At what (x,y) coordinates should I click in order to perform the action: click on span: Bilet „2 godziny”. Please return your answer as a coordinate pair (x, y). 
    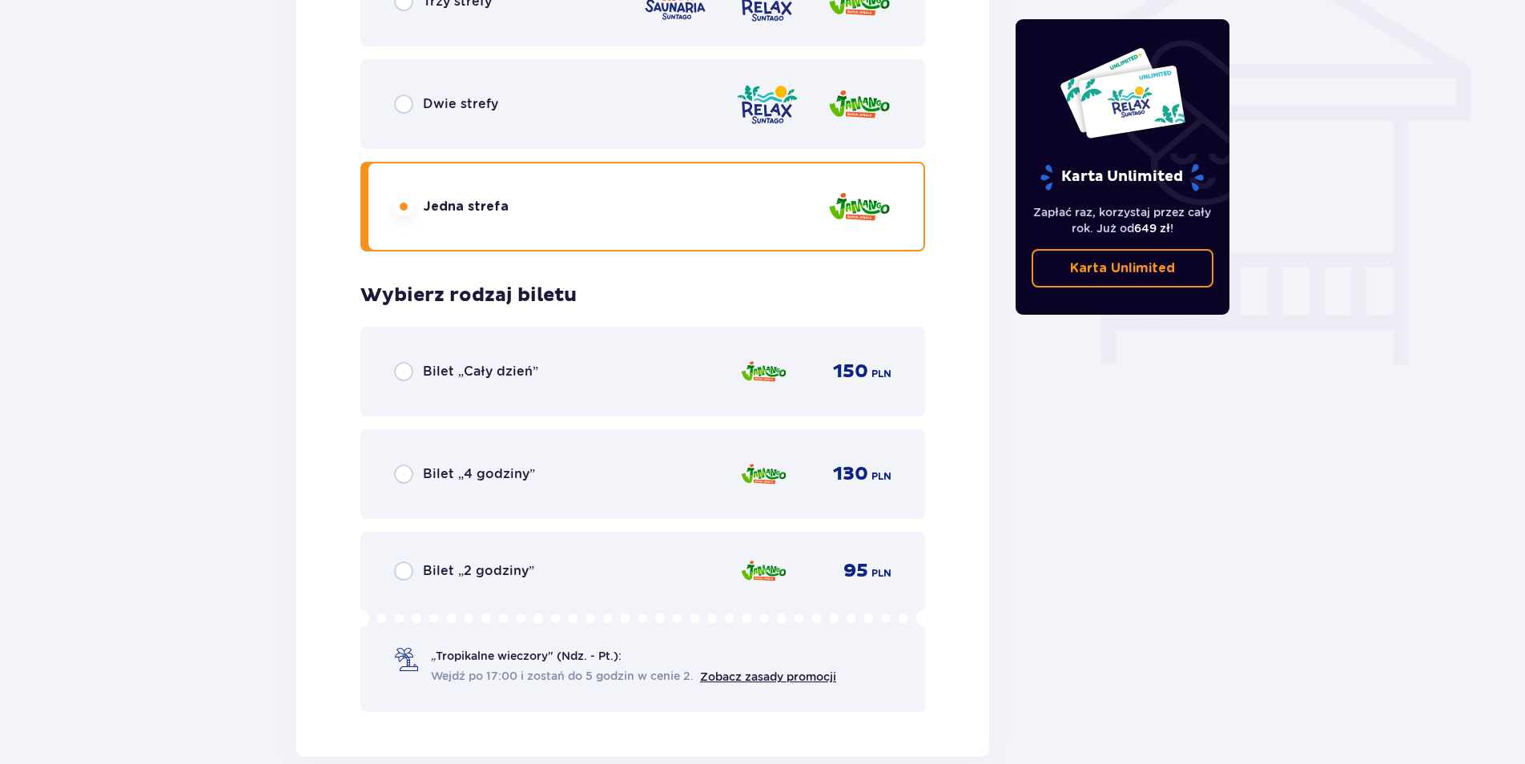
    Looking at the image, I should click on (478, 571).